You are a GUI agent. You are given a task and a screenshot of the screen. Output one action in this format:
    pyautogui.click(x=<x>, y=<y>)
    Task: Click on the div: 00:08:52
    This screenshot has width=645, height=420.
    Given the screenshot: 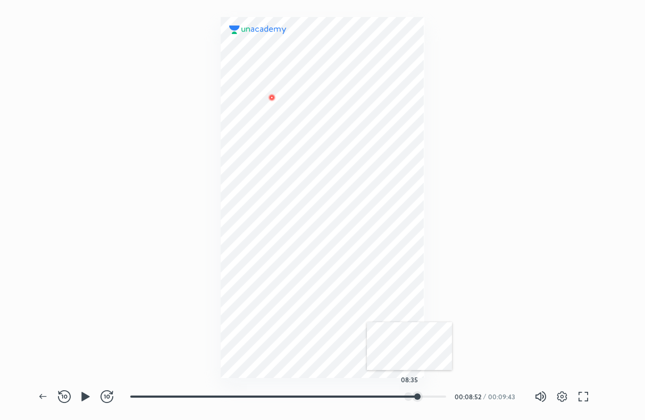 What is the action you would take?
    pyautogui.click(x=468, y=397)
    